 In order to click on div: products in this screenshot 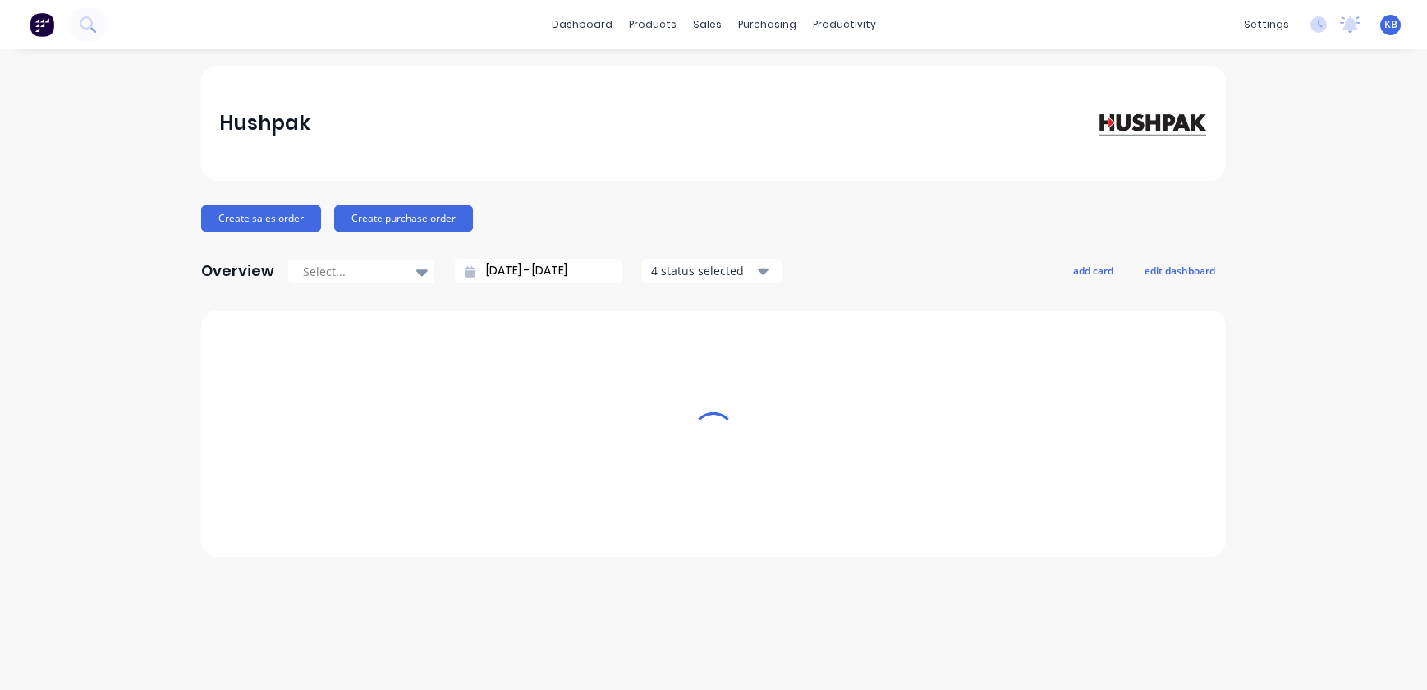, I will do `click(653, 25)`.